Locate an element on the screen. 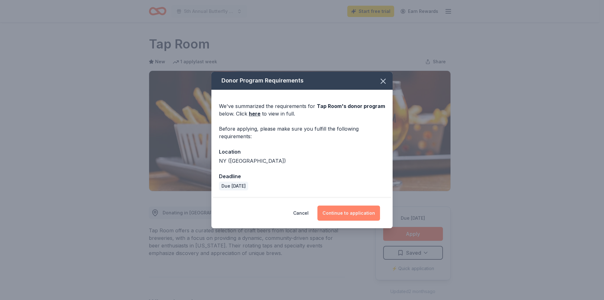 This screenshot has height=300, width=604. div: Donor Program Requirements is located at coordinates (302, 81).